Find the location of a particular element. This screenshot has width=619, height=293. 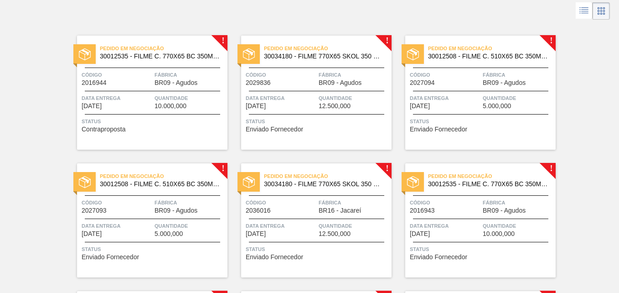

a: !statusPedido em Negociação30012508 - FILME C. 510X65 BC 350ML MP C18 429Código2027094FábricaBR09... is located at coordinates (474, 93).